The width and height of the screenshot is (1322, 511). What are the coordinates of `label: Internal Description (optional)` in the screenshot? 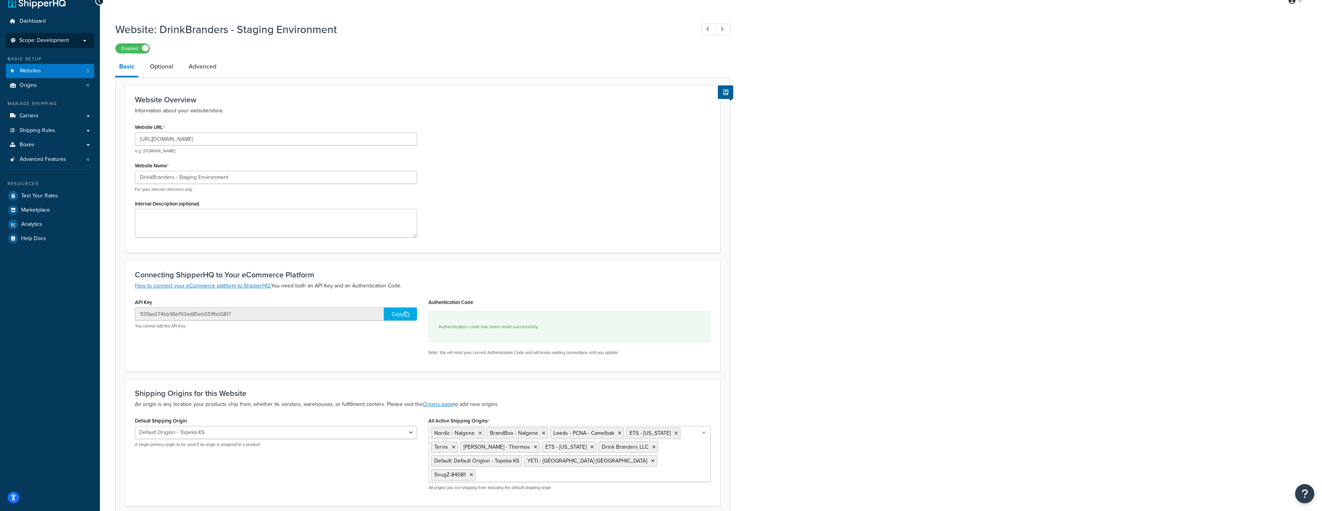 It's located at (167, 203).